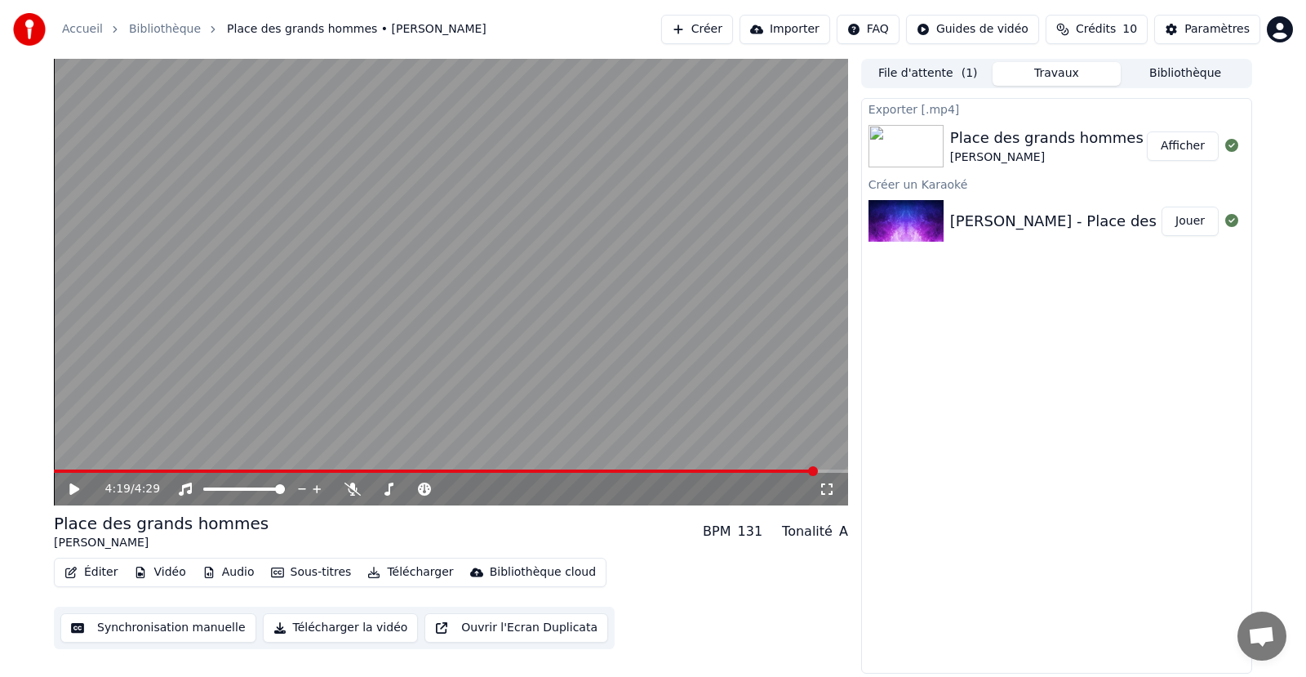 The image size is (1306, 677). Describe the element at coordinates (697, 29) in the screenshot. I see `button: Créer` at that location.